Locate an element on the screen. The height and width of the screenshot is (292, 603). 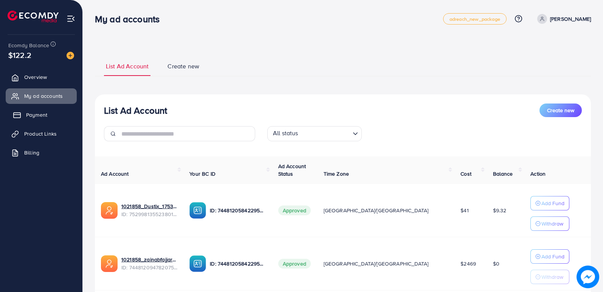
span: ID: 7529981355238014992 is located at coordinates (149, 214).